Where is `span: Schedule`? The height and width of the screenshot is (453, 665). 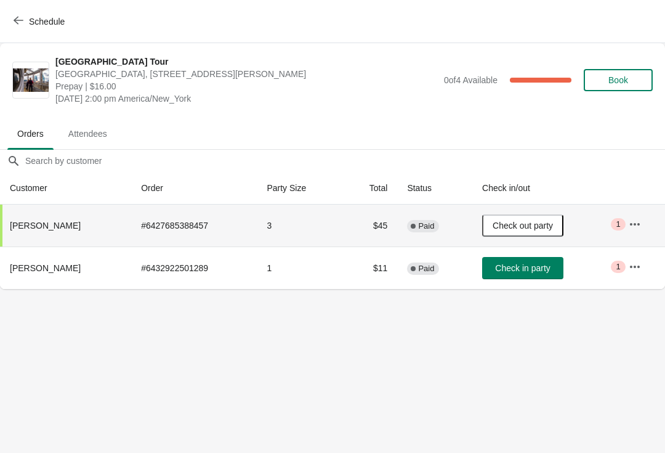
span: Schedule is located at coordinates (47, 22).